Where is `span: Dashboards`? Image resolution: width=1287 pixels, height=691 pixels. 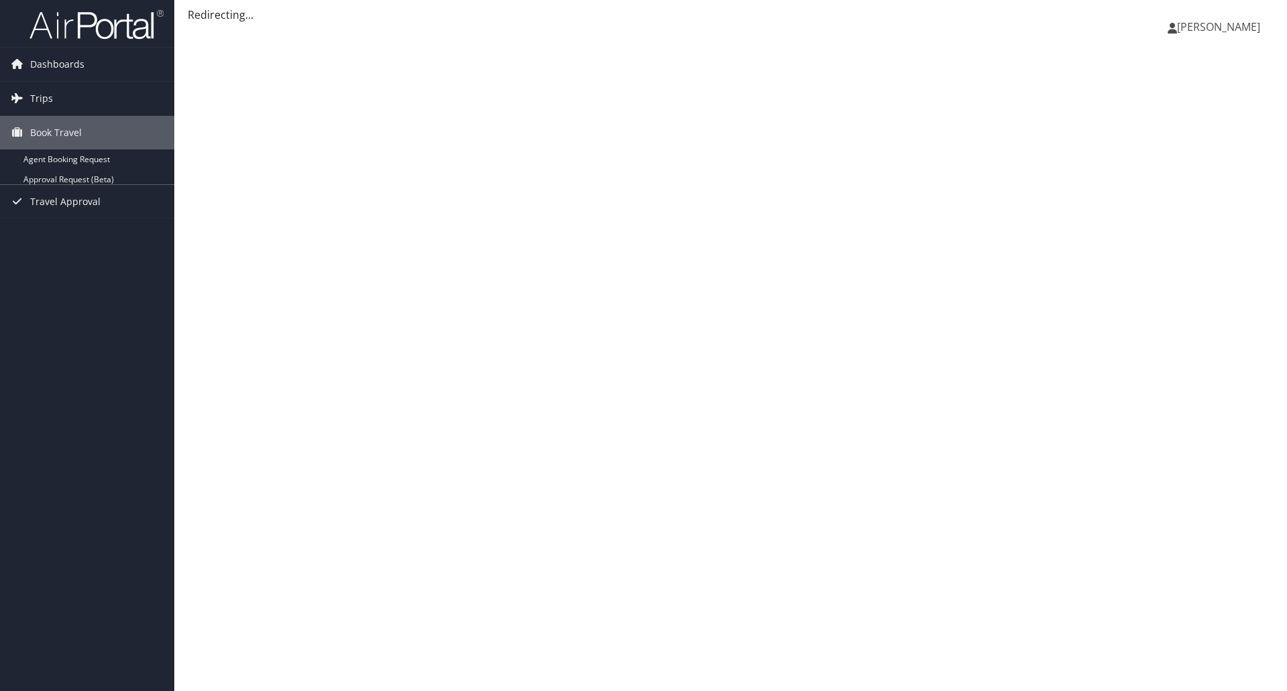 span: Dashboards is located at coordinates (57, 64).